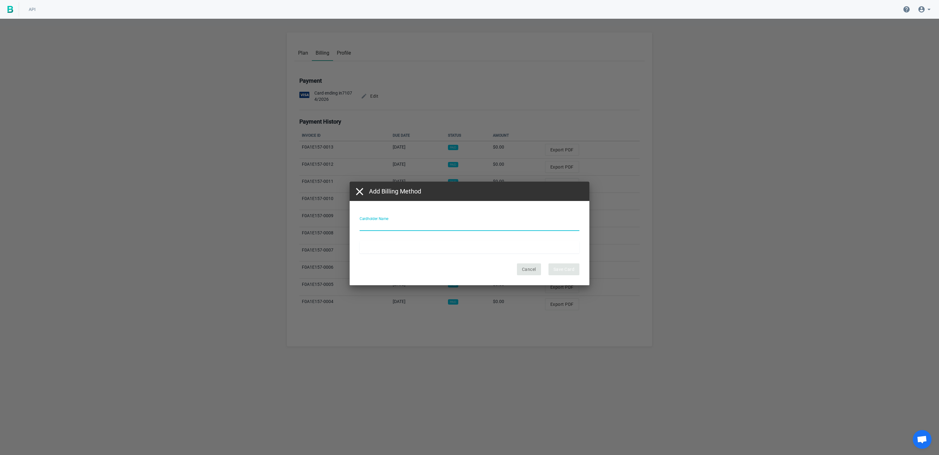  Describe the element at coordinates (529, 269) in the screenshot. I see `button: Cancel` at that location.